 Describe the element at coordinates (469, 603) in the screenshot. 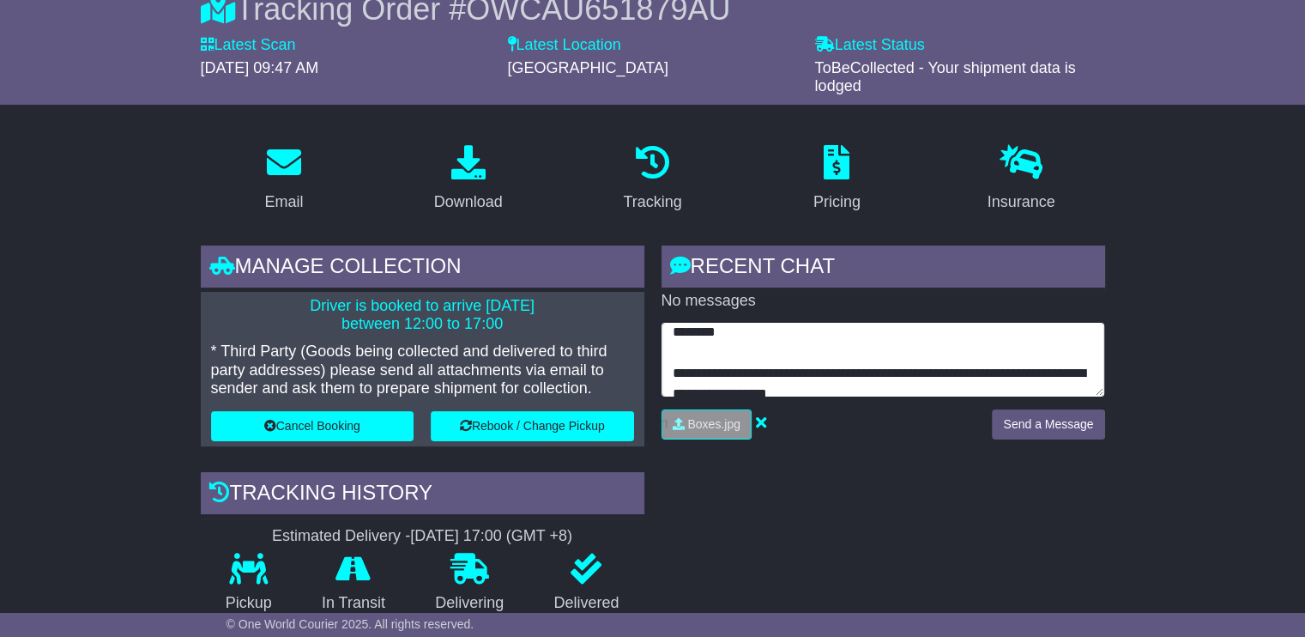

I see `p: Delivering` at that location.